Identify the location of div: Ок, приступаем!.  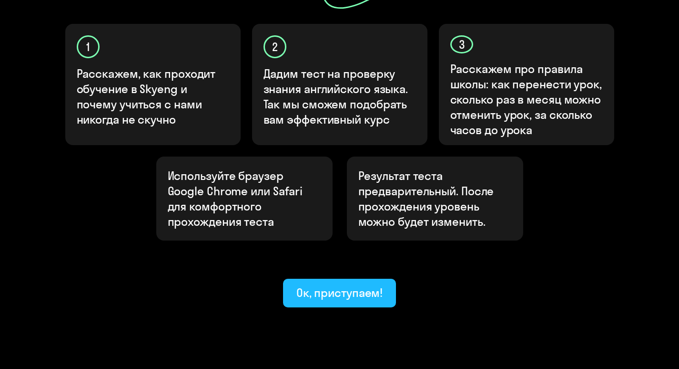
(340, 292).